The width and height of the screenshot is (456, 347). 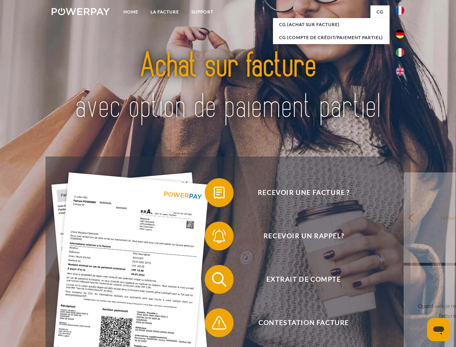 I want to click on img: en, so click(x=400, y=71).